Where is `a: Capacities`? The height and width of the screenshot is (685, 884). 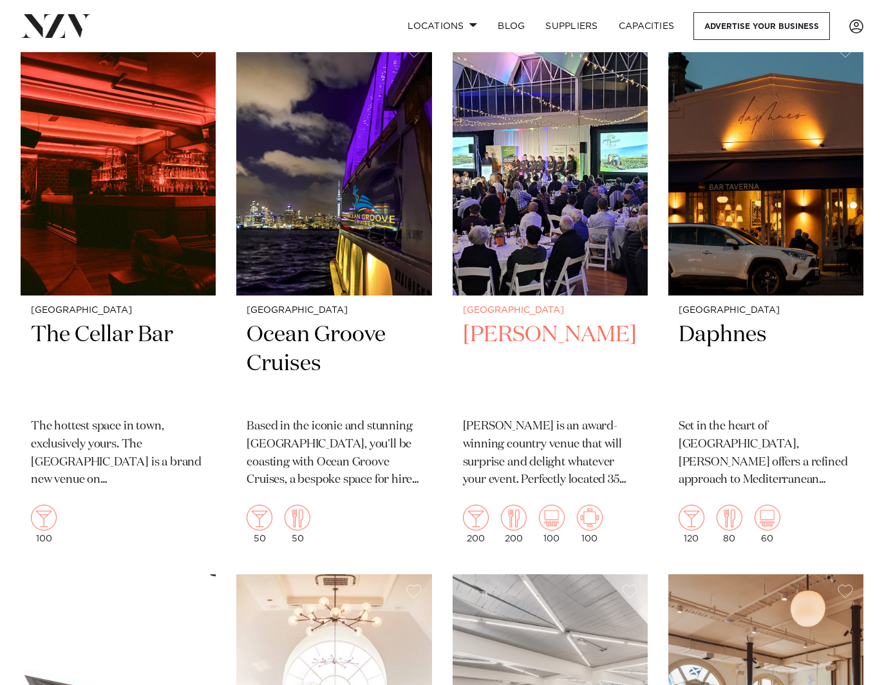
a: Capacities is located at coordinates (647, 26).